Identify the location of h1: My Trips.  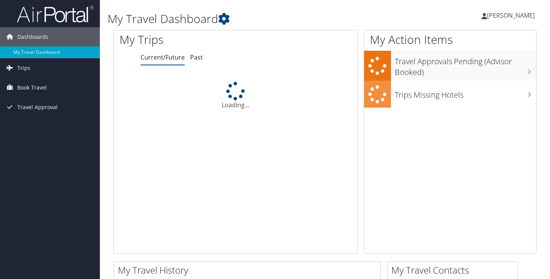
(185, 40).